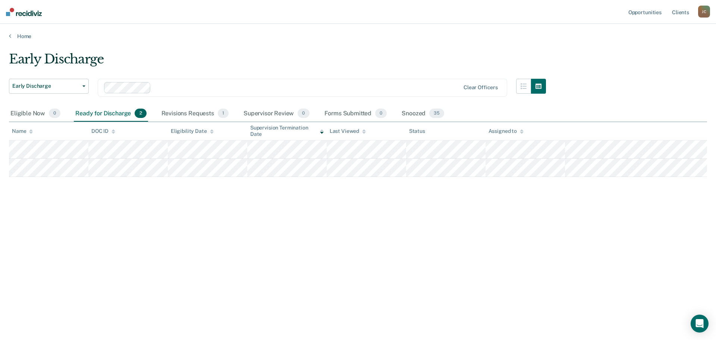  Describe the element at coordinates (22, 131) in the screenshot. I see `div: Name` at that location.